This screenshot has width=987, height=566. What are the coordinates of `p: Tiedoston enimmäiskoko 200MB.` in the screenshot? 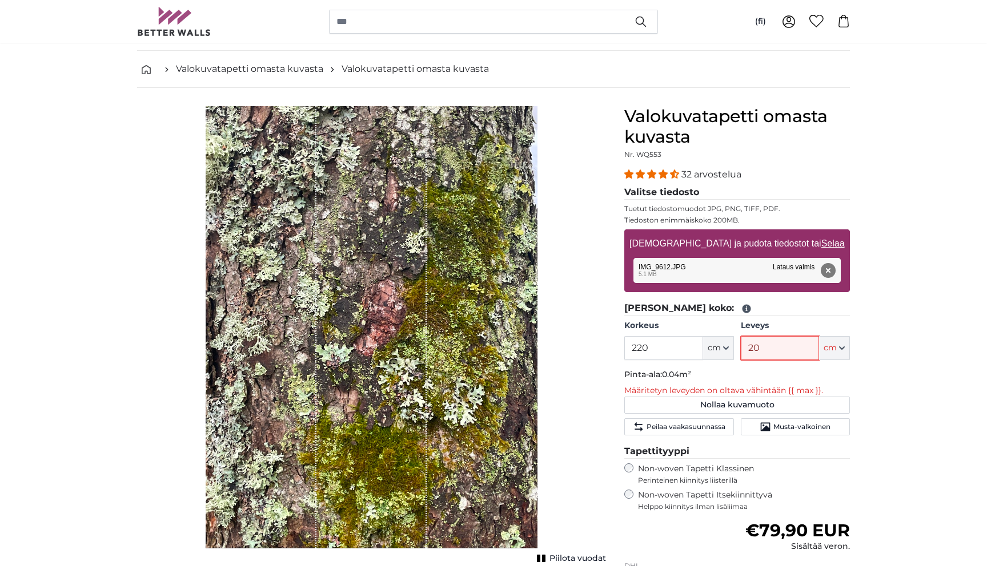 It's located at (737, 220).